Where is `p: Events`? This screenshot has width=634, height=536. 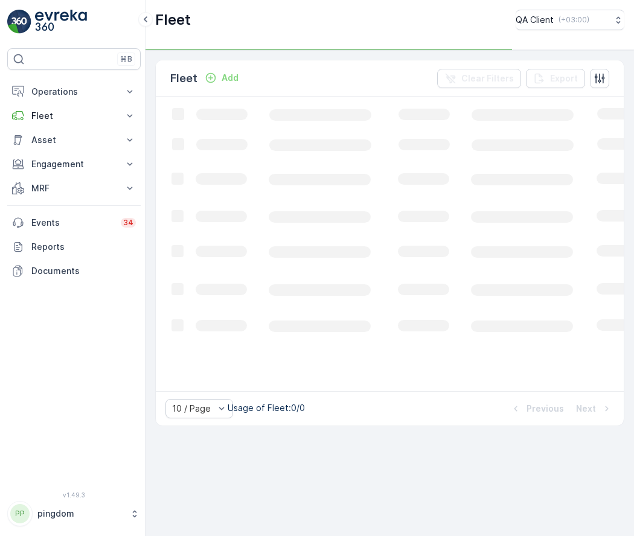 p: Events is located at coordinates (72, 223).